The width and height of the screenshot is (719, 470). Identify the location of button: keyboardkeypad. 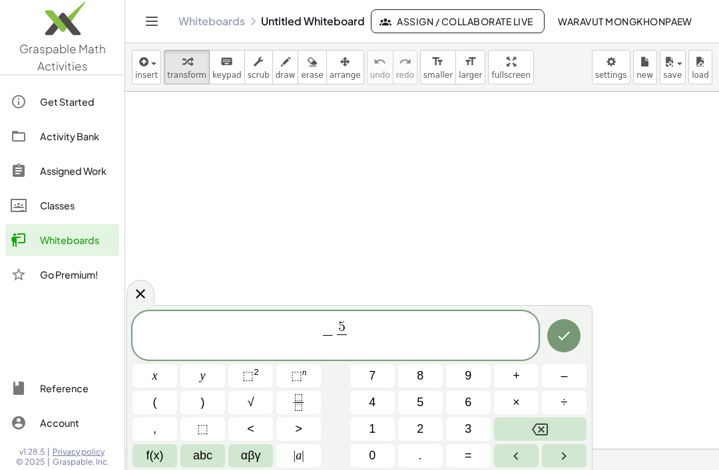
(227, 67).